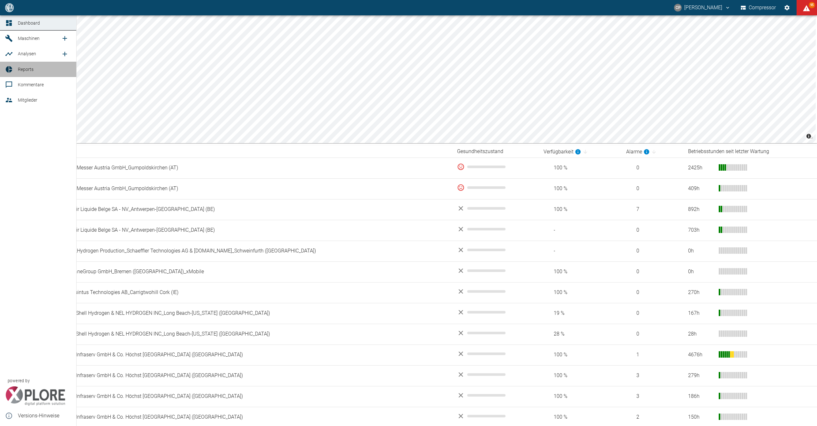 This screenshot has height=426, width=817. What do you see at coordinates (787, 8) in the screenshot?
I see `button: Einstellungen` at bounding box center [787, 8].